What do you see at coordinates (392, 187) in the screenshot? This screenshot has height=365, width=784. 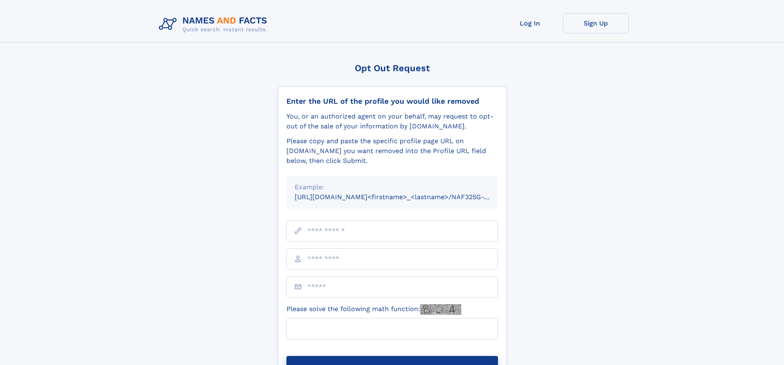 I see `div: Example:` at bounding box center [392, 187].